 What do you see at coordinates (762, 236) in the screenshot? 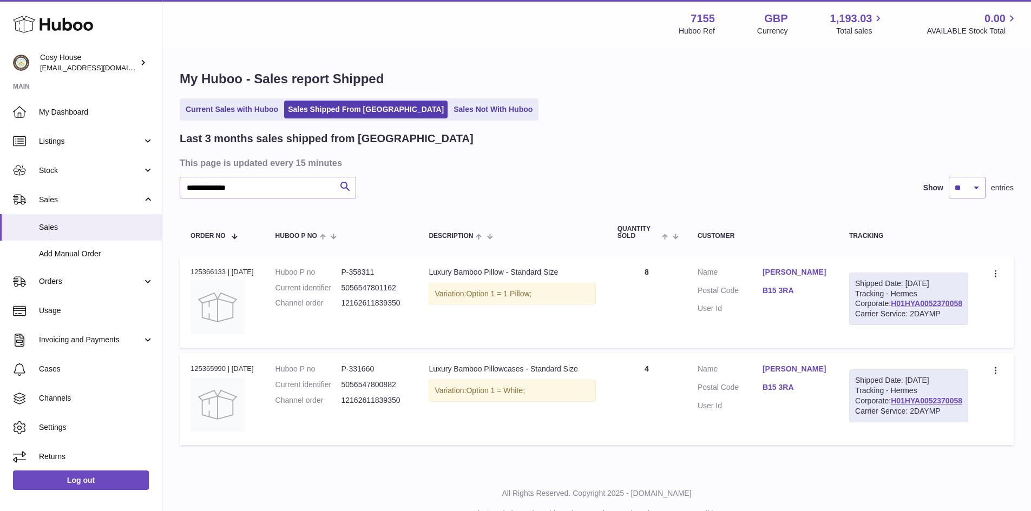
I see `div: Customer` at bounding box center [762, 236].